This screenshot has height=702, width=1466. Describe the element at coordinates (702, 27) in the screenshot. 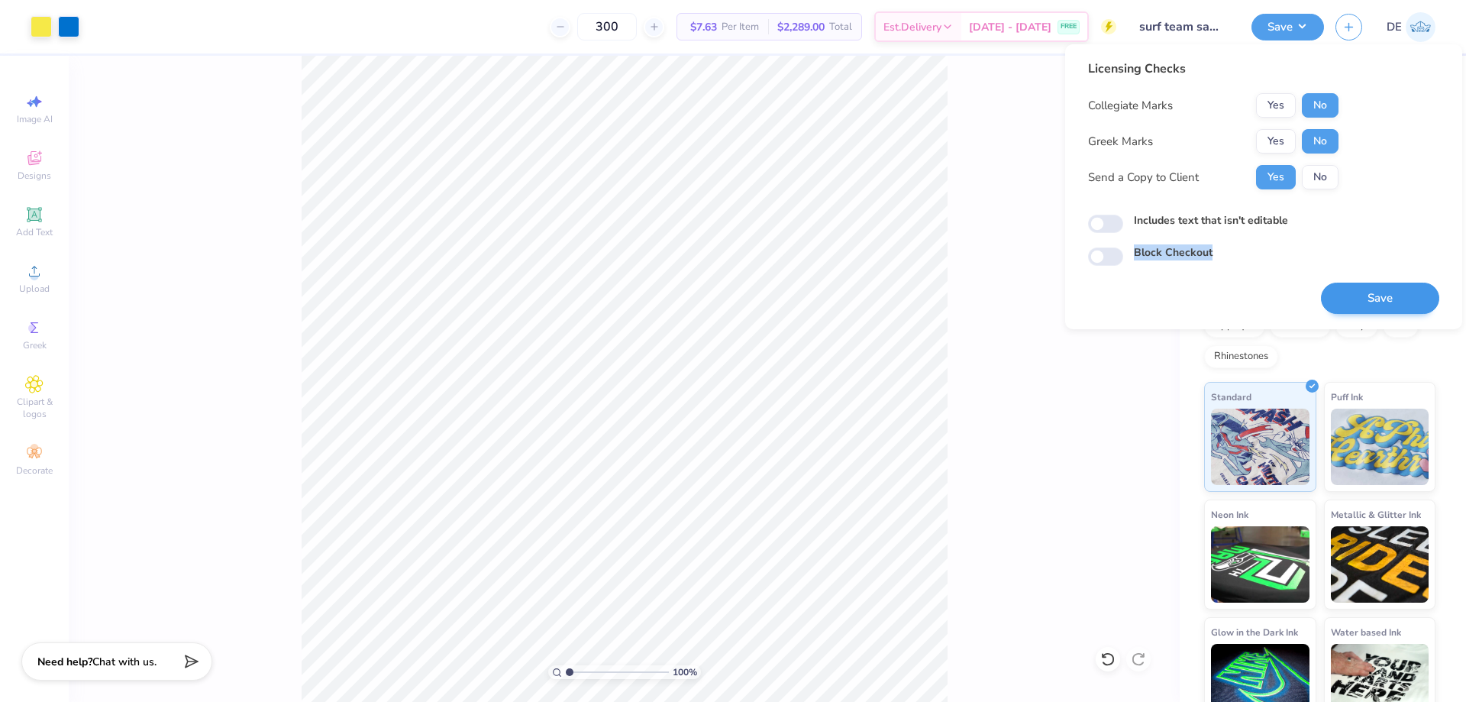

I see `span: $7.63` at that location.